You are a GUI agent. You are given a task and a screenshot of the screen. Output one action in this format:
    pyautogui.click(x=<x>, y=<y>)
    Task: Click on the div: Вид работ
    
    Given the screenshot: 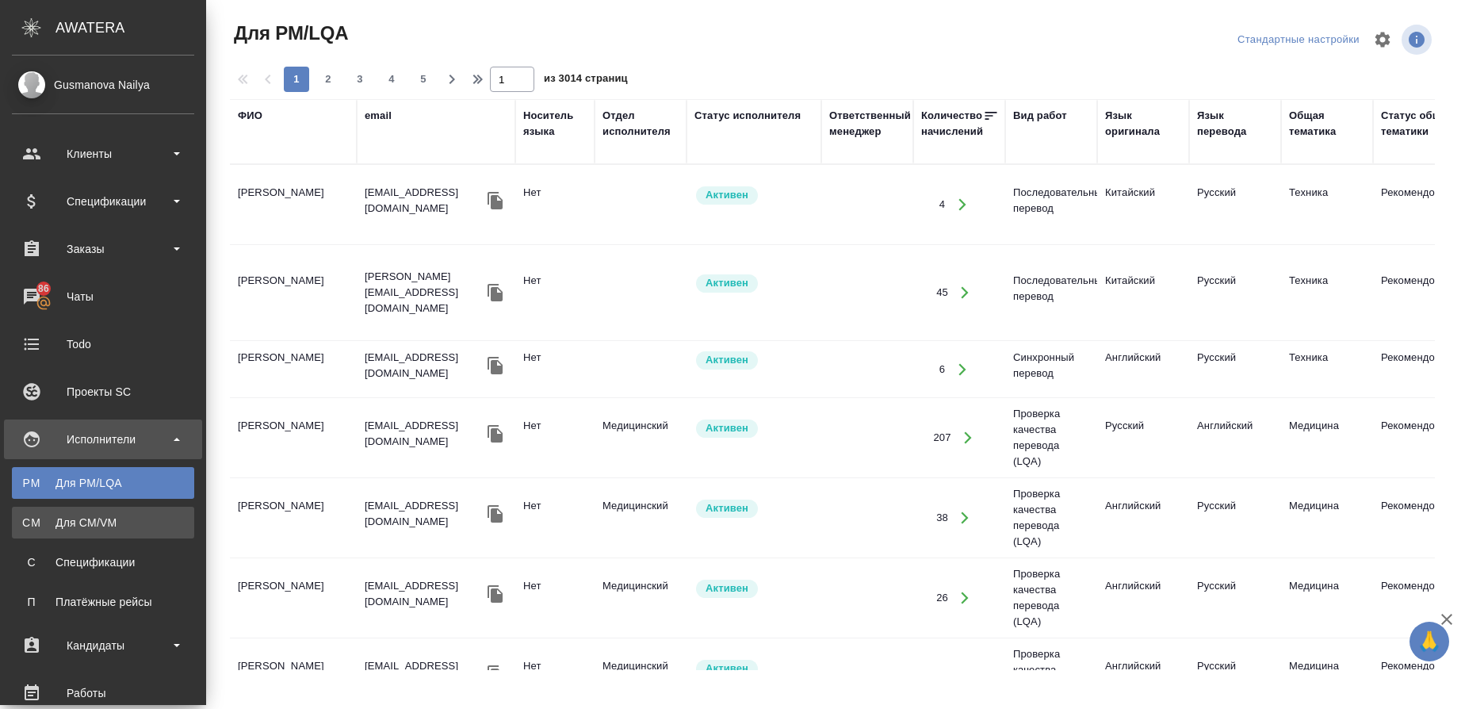 What is the action you would take?
    pyautogui.click(x=1040, y=116)
    